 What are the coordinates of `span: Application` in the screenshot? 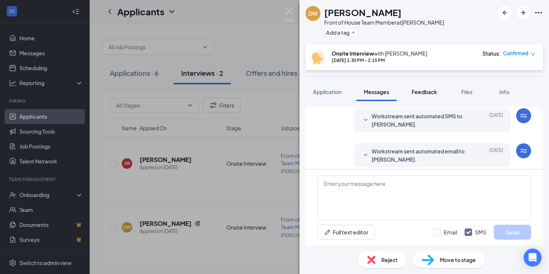 It's located at (327, 92).